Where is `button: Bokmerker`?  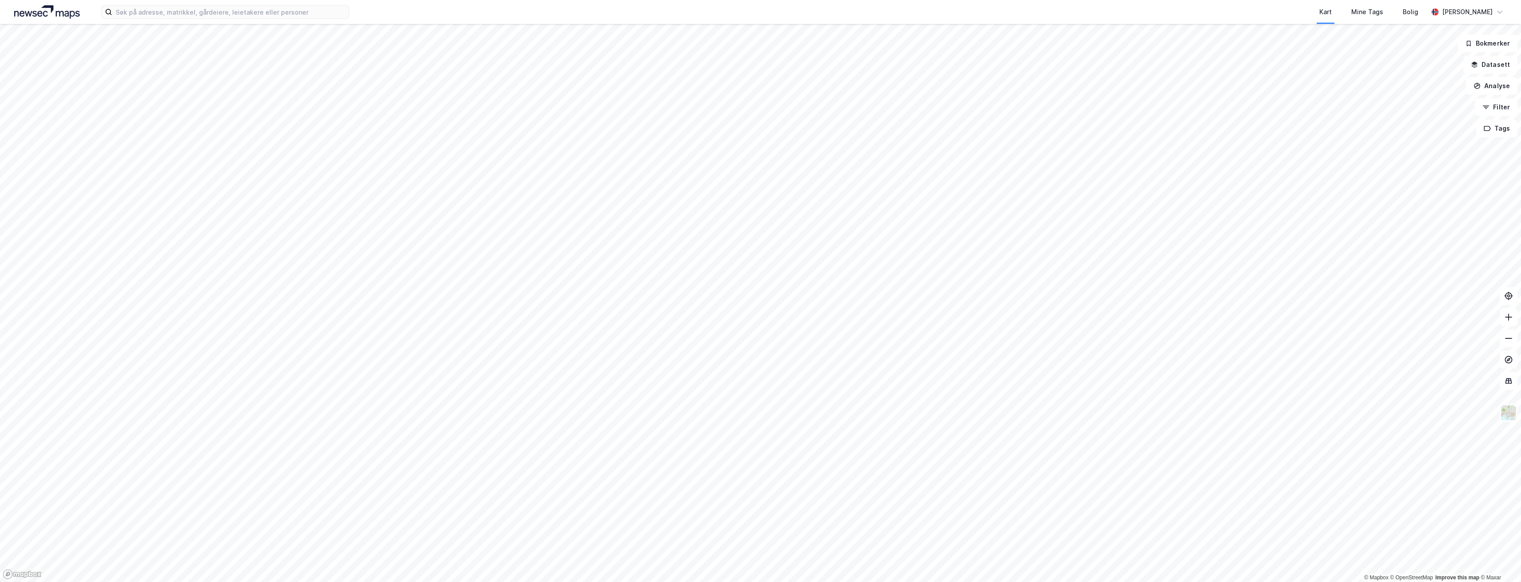
button: Bokmerker is located at coordinates (1487, 43).